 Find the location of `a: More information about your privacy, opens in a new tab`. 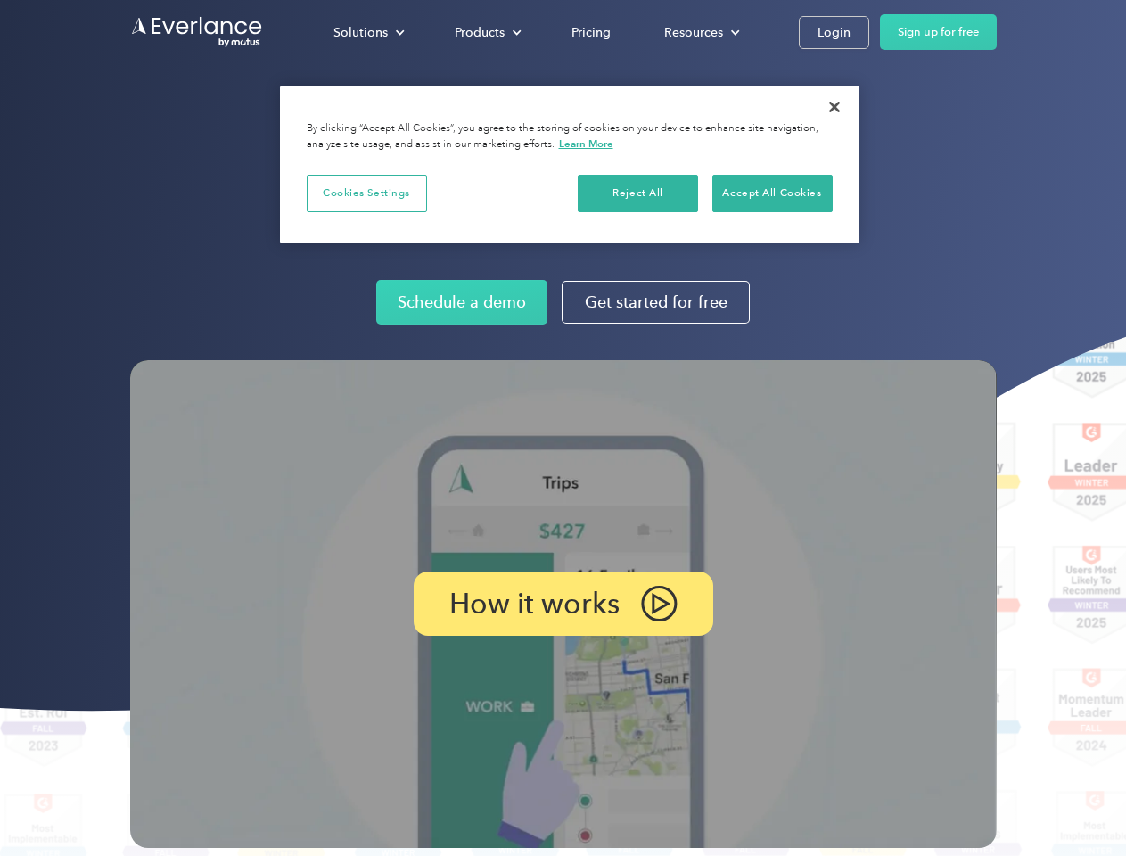

a: More information about your privacy, opens in a new tab is located at coordinates (586, 143).